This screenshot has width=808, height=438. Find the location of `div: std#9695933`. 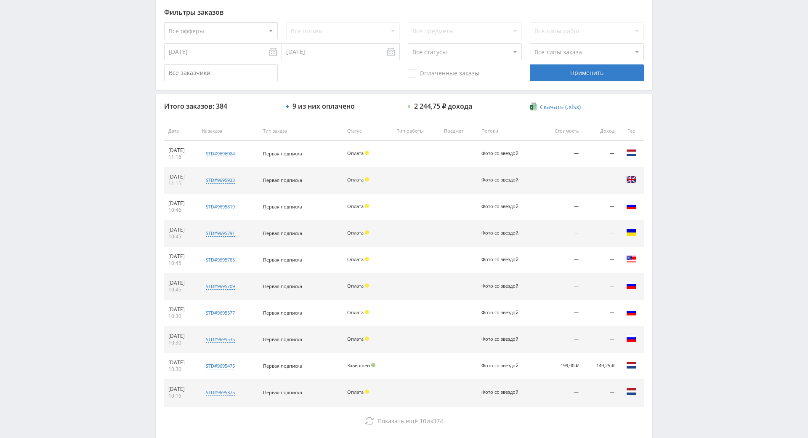

div: std#9695933 is located at coordinates (220, 180).